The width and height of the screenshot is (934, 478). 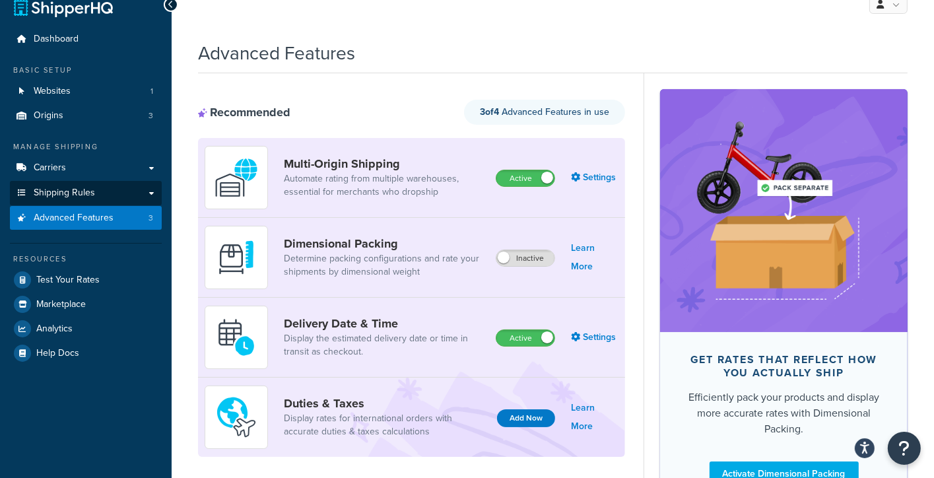 What do you see at coordinates (68, 280) in the screenshot?
I see `span: Test Your Rates` at bounding box center [68, 280].